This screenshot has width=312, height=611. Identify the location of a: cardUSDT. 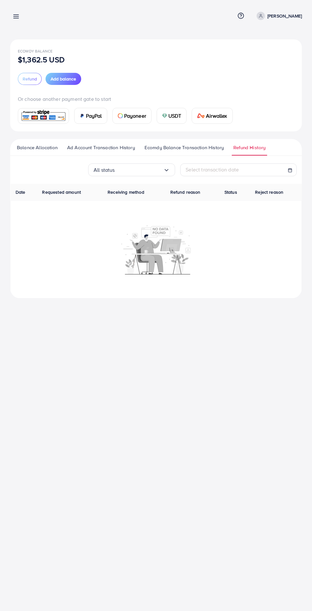
(172, 116).